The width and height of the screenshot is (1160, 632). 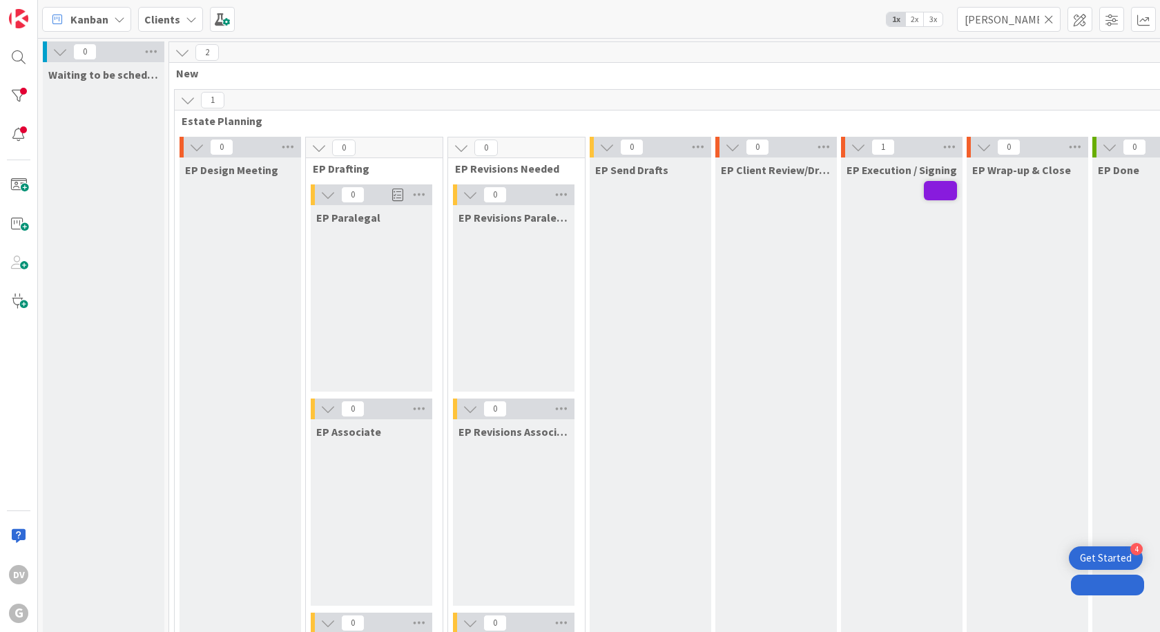 I want to click on span: EP Execution / Signing, so click(x=902, y=170).